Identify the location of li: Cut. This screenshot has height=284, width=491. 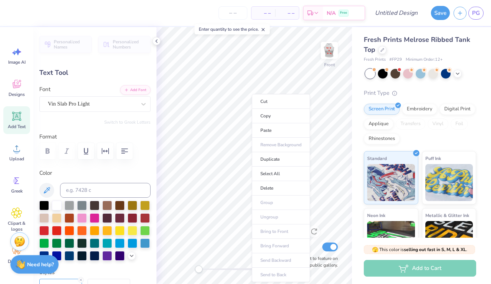
(281, 102).